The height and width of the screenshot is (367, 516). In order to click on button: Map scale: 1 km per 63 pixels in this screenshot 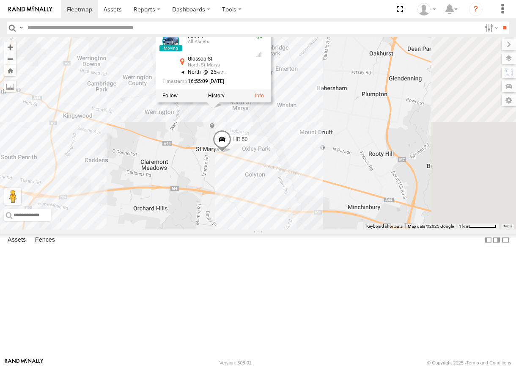, I will do `click(478, 226)`.